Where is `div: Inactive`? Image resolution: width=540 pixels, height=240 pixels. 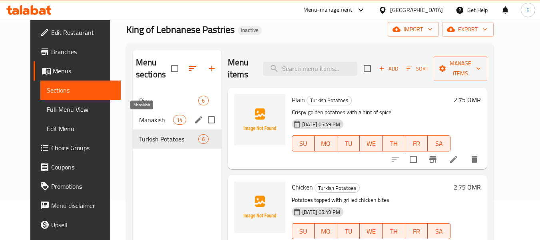 div: Inactive is located at coordinates (250, 30).